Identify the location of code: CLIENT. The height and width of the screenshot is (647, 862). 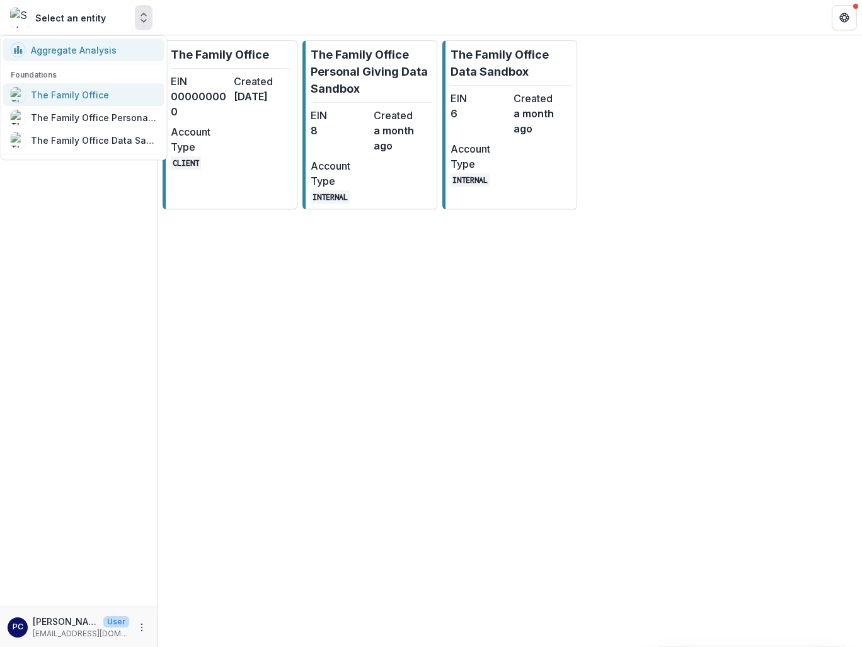
(186, 163).